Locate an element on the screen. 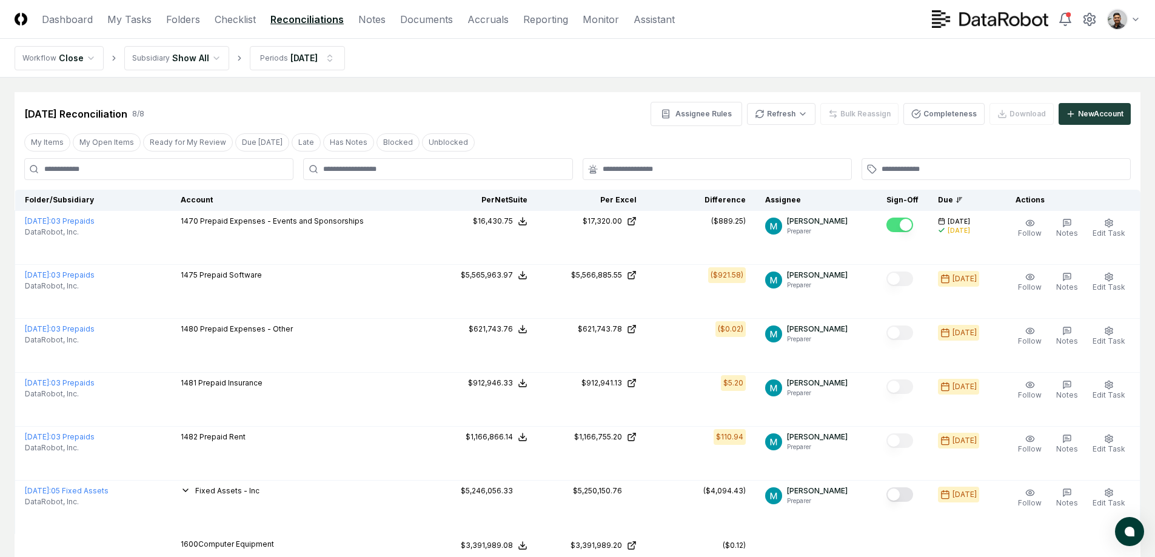 The width and height of the screenshot is (1155, 557). div: $1,166,755.20 is located at coordinates (598, 437).